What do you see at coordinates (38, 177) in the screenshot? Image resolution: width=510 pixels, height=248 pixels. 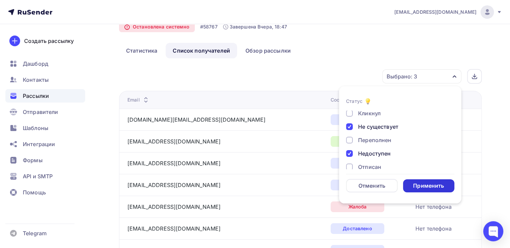 I see `span: API и SMTP` at bounding box center [38, 177].